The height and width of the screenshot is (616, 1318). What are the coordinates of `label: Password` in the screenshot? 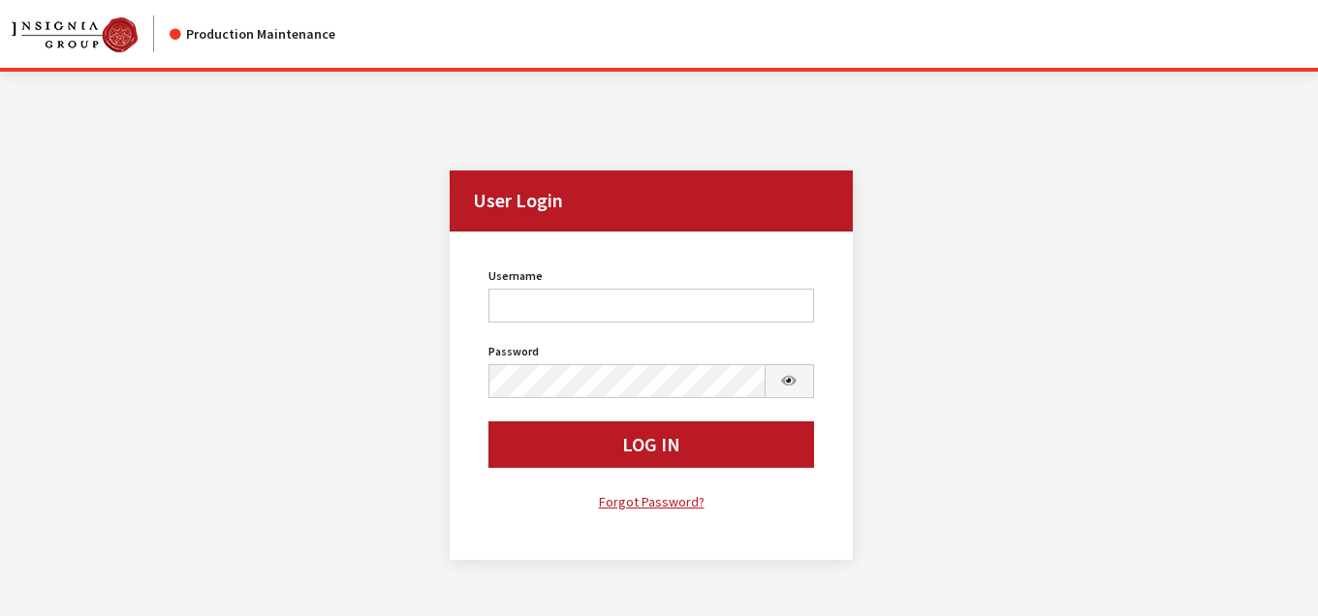 It's located at (514, 352).